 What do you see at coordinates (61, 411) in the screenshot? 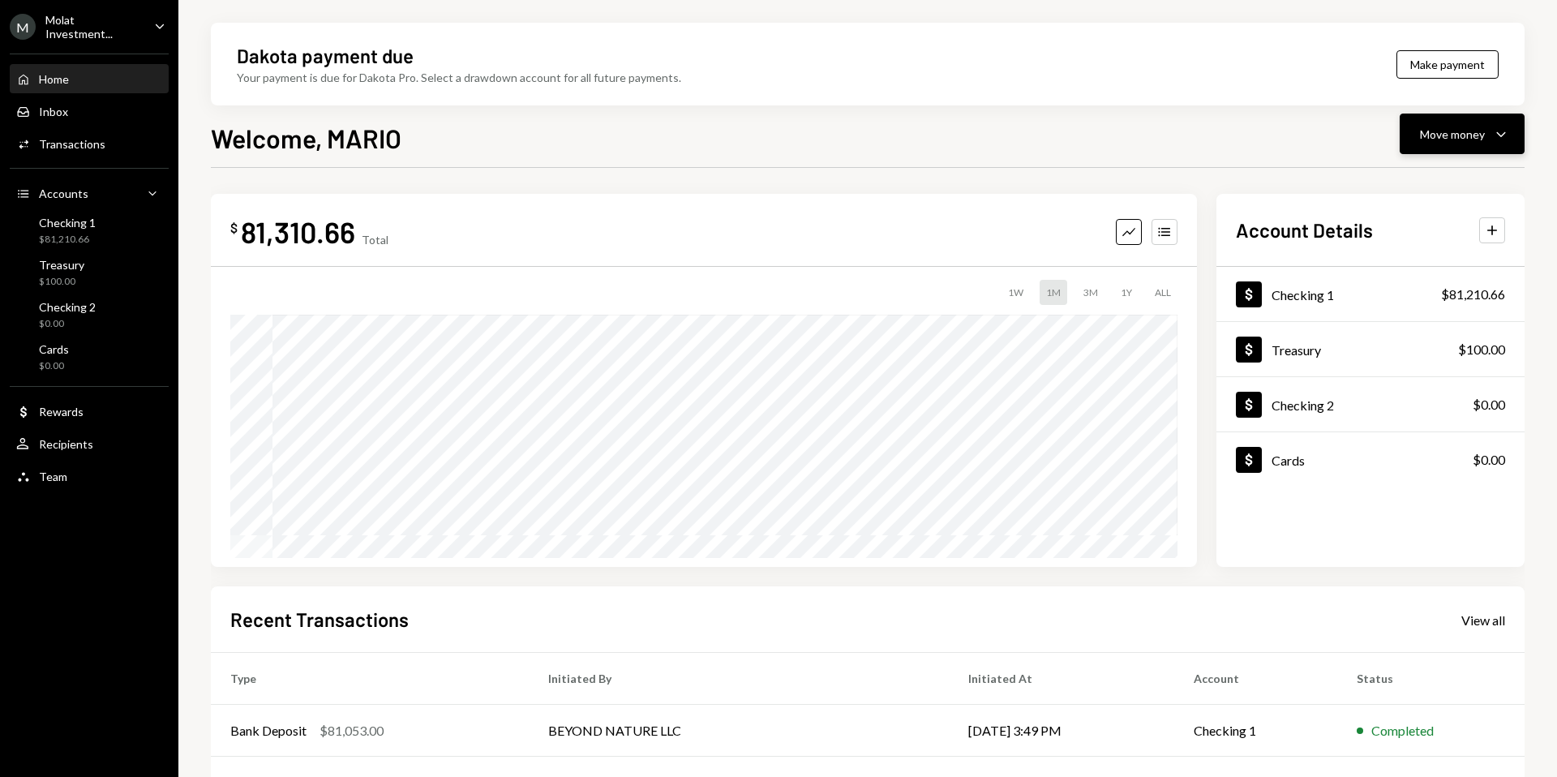
I see `div: Rewards` at bounding box center [61, 411].